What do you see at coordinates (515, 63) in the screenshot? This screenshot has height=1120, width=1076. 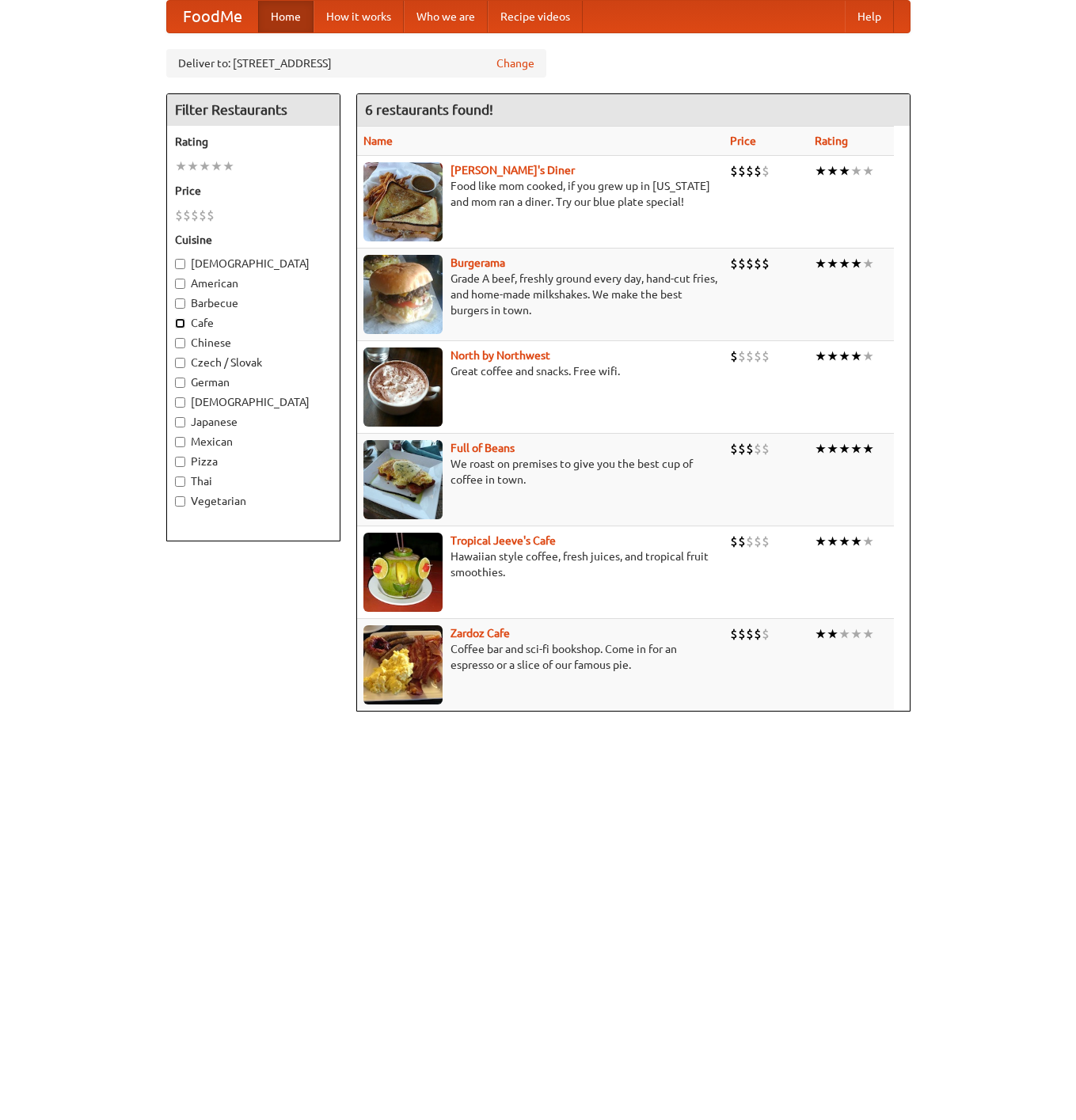 I see `a: Change` at bounding box center [515, 63].